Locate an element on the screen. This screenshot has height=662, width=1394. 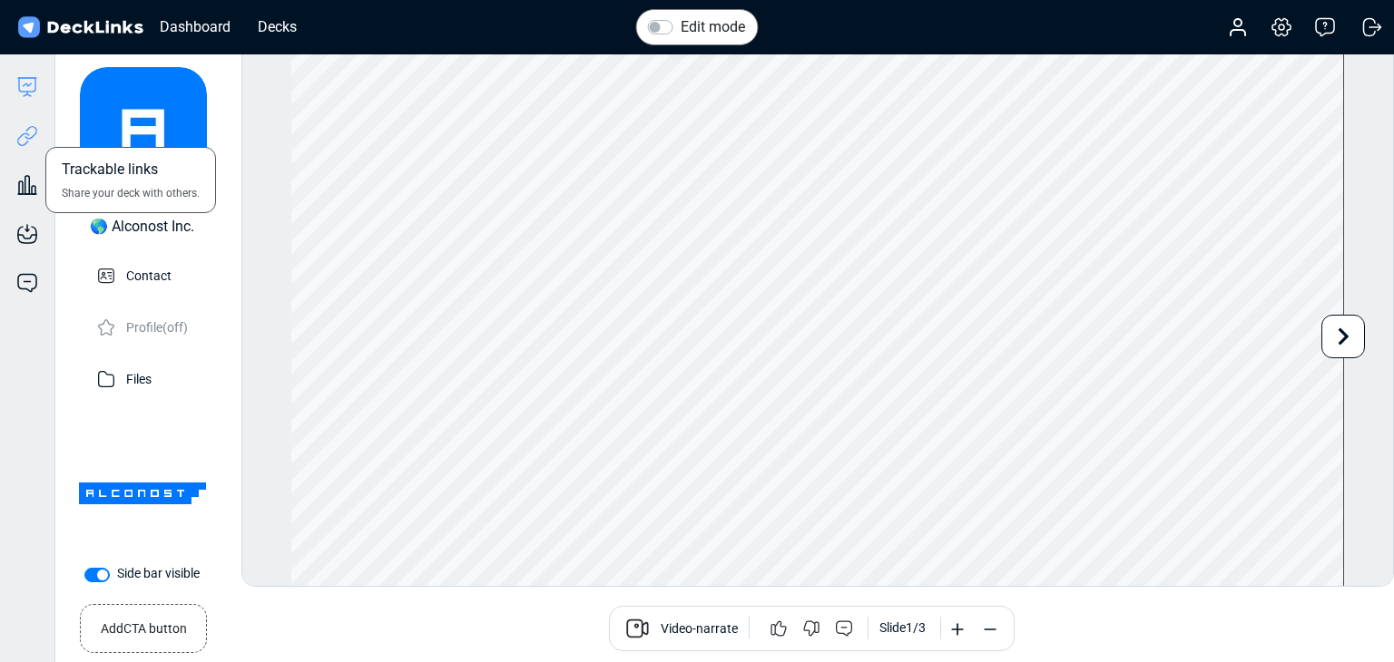
img: Company Banner is located at coordinates (142, 494).